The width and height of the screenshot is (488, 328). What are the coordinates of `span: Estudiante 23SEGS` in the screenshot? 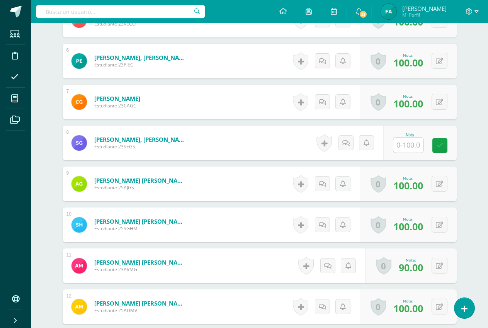 It's located at (141, 146).